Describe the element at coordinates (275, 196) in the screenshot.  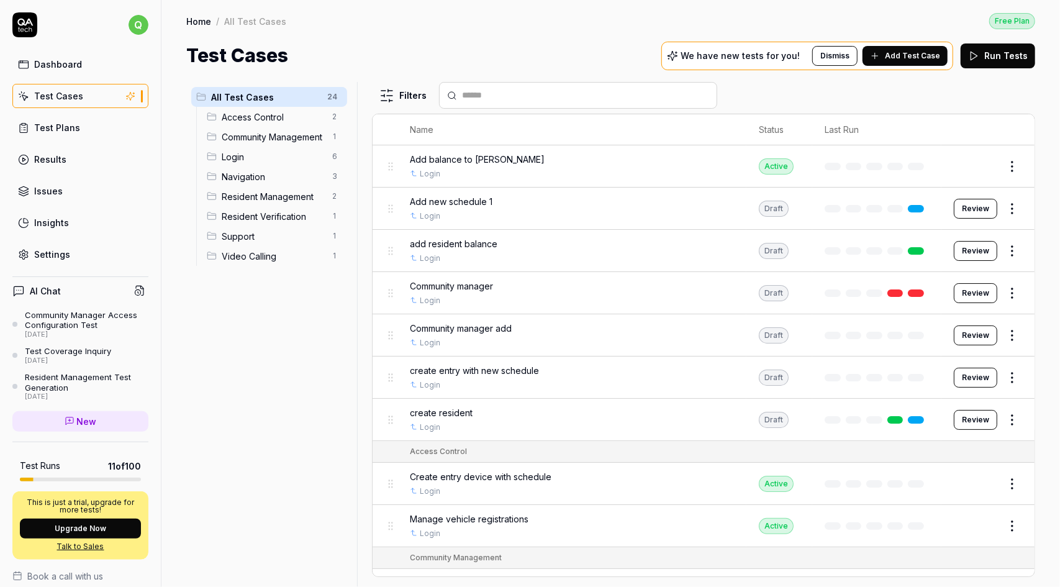
I see `div: Drag to reorderResident Management2` at that location.